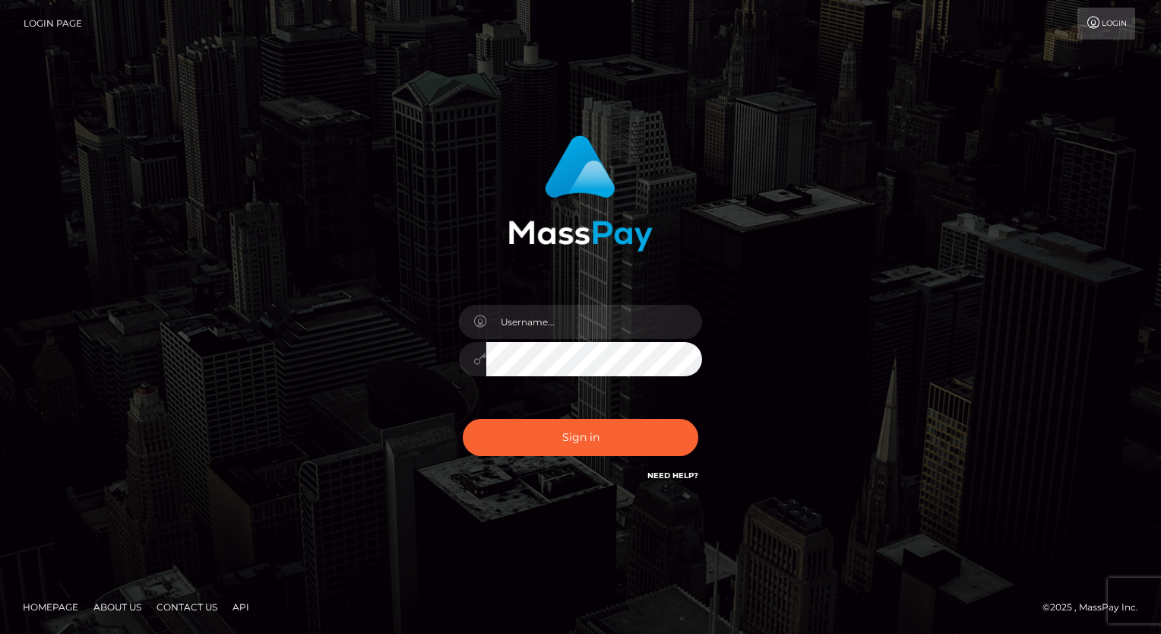 The width and height of the screenshot is (1161, 634). What do you see at coordinates (241, 607) in the screenshot?
I see `a: API` at bounding box center [241, 607].